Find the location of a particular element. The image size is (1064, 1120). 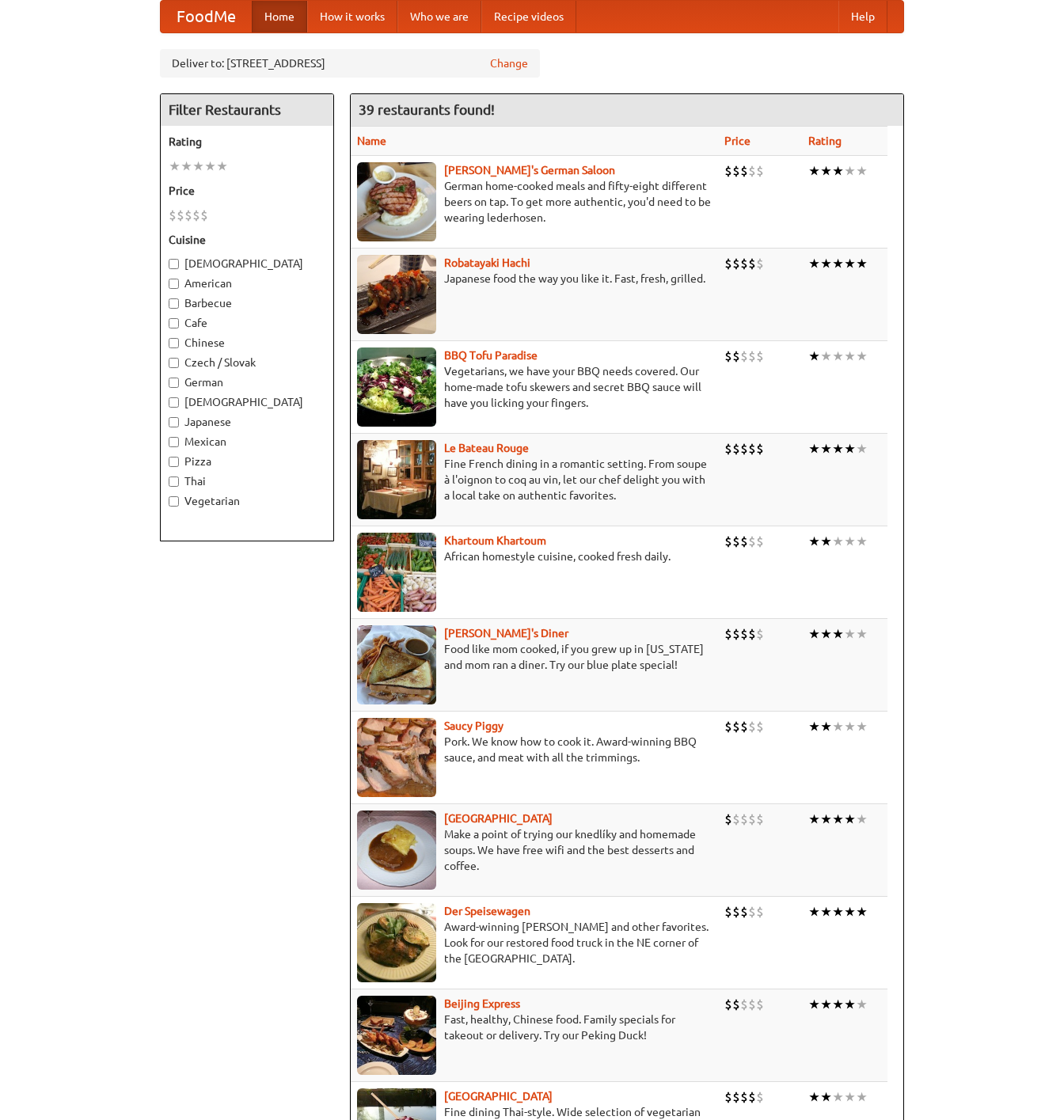

a: Name is located at coordinates (371, 141).